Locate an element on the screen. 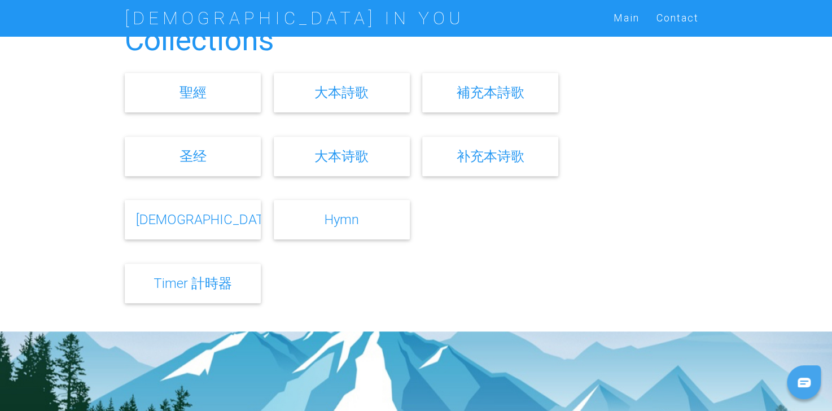  a: Timer 計時器 is located at coordinates (193, 283).